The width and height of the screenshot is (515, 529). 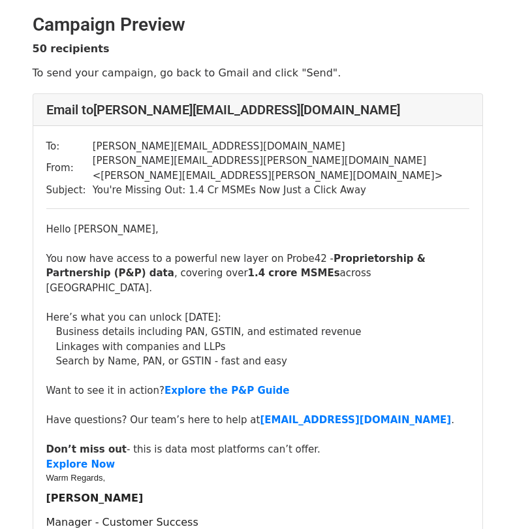 What do you see at coordinates (71, 48) in the screenshot?
I see `strong: 50 recipients` at bounding box center [71, 48].